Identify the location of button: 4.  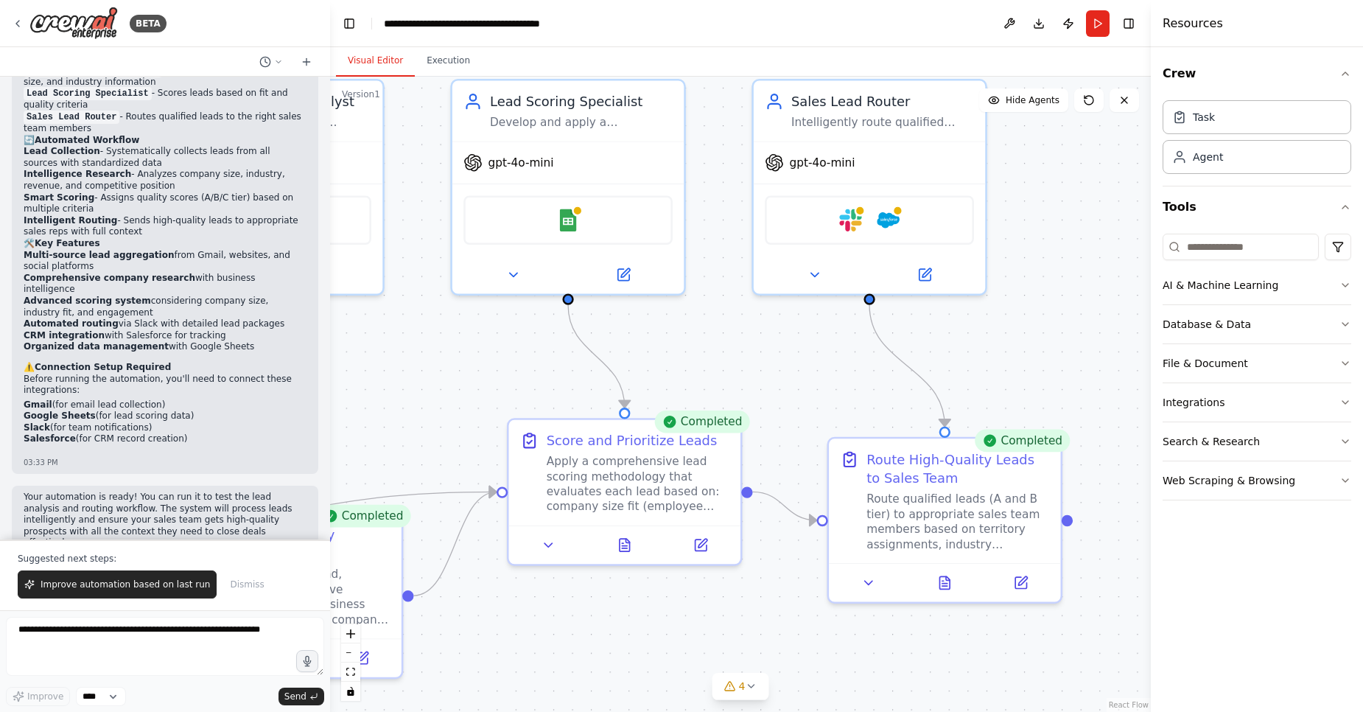
(741, 686).